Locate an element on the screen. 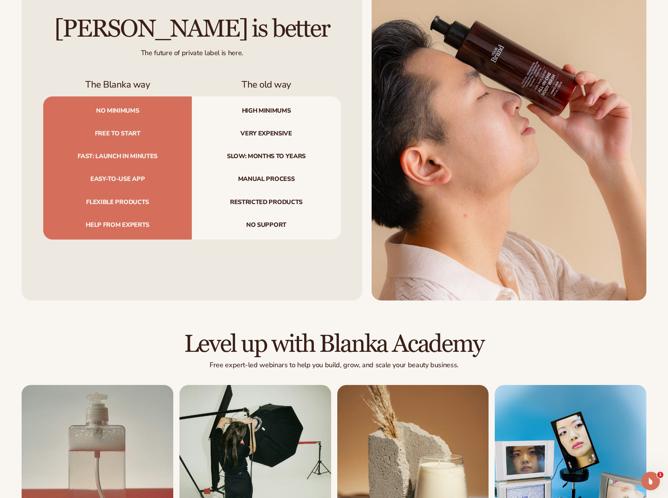  span: Slow: months to years is located at coordinates (266, 156).